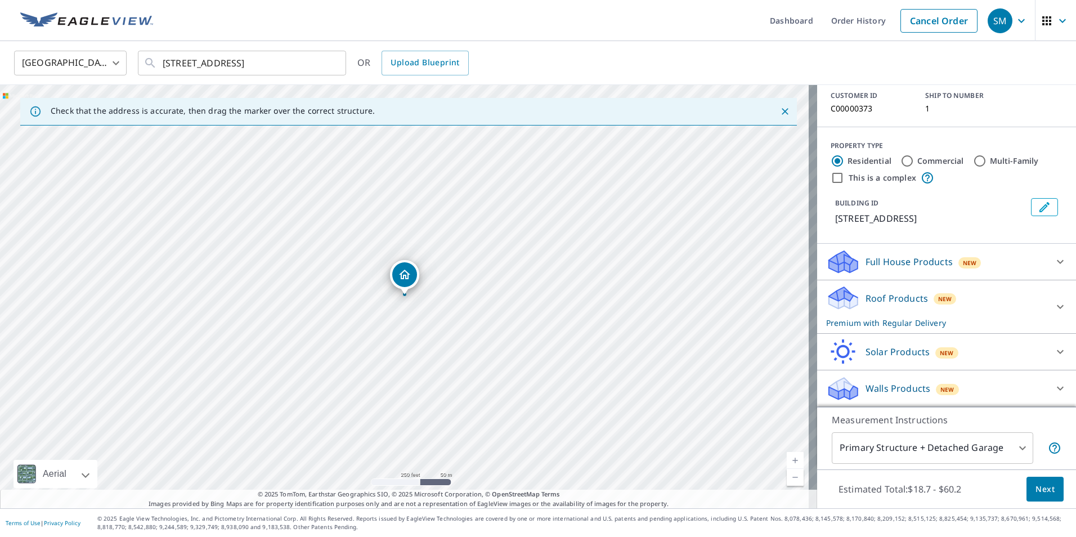 Image resolution: width=1076 pixels, height=537 pixels. What do you see at coordinates (409, 494) in the screenshot?
I see `span: © 2025 TomTom, Earthstar Geographics SIO, © 2025 Microsoft Corporation, ©` at bounding box center [409, 494].